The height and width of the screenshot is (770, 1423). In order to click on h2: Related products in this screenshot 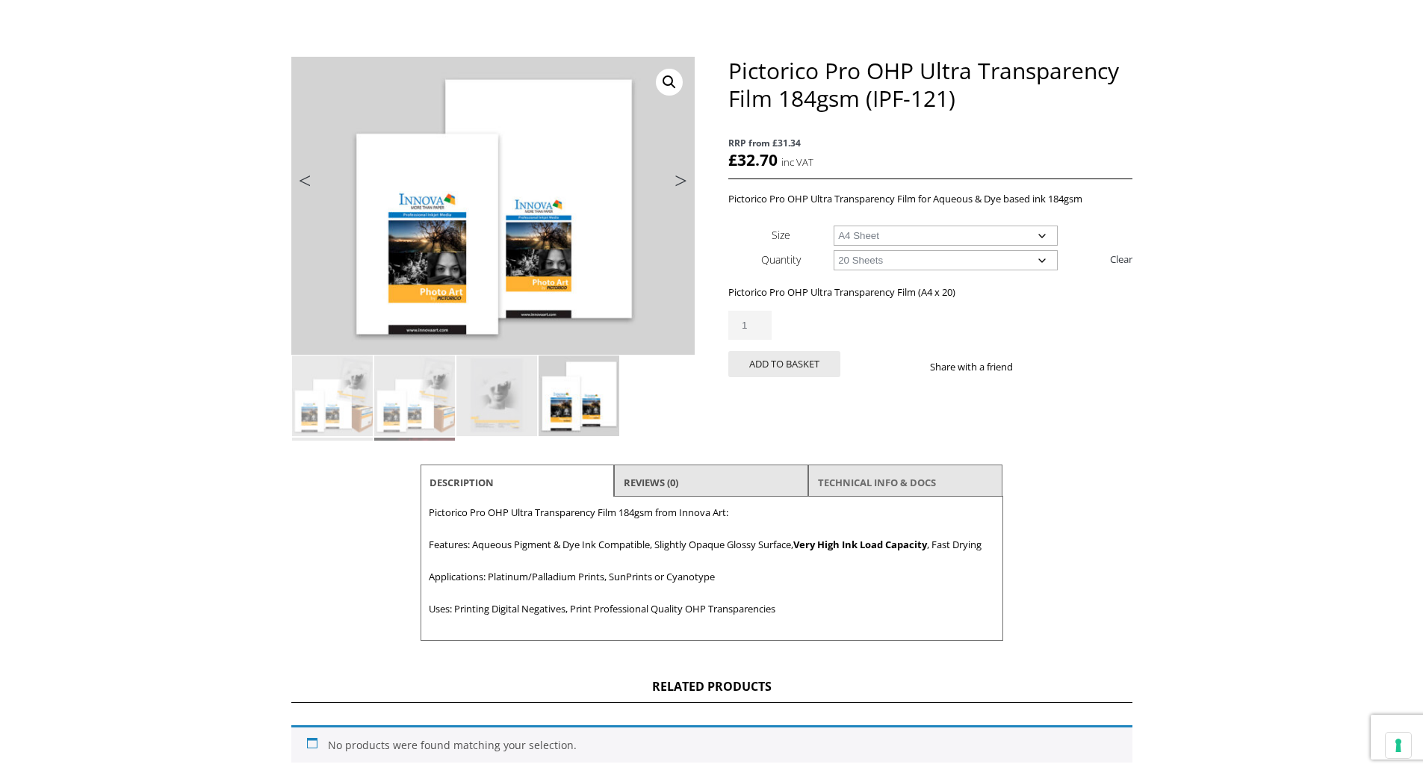, I will do `click(712, 690)`.